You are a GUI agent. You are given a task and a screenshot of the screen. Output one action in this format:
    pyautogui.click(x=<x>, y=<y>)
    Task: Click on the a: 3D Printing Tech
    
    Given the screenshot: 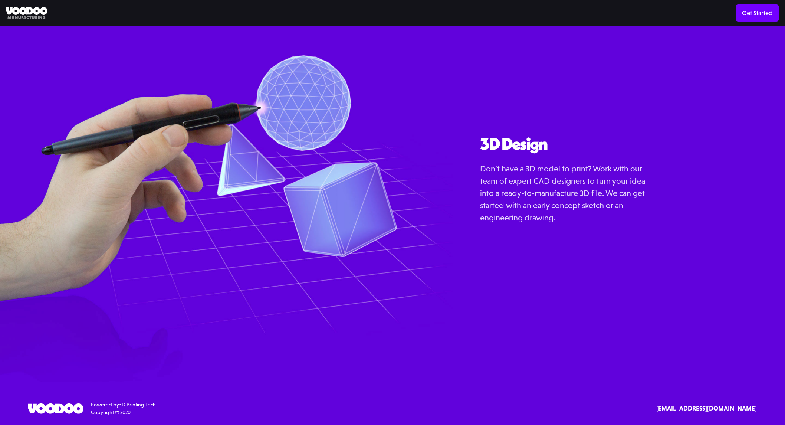 What is the action you would take?
    pyautogui.click(x=137, y=404)
    